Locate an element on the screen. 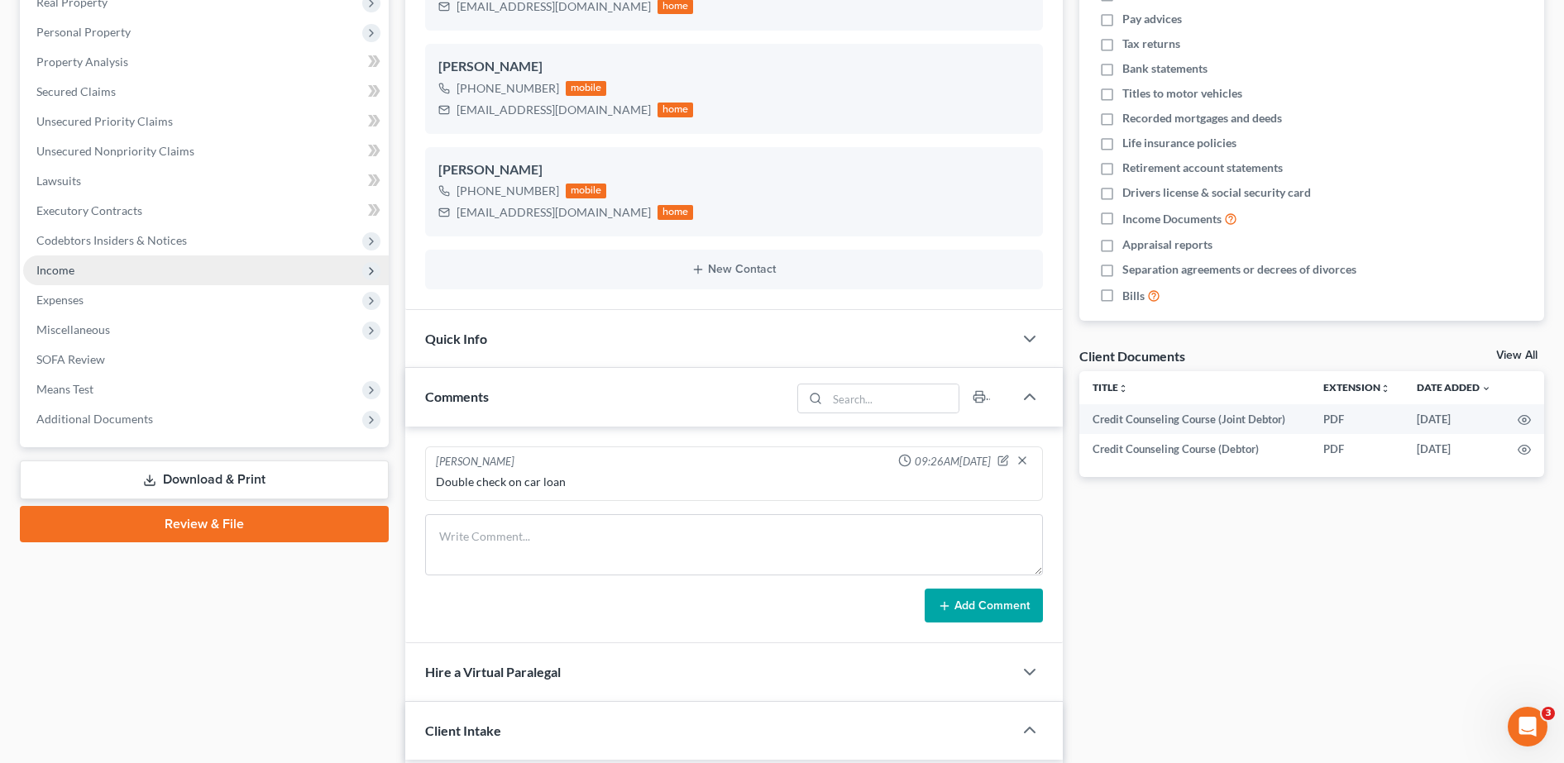 The width and height of the screenshot is (1564, 763). a: Property Analysis is located at coordinates (206, 62).